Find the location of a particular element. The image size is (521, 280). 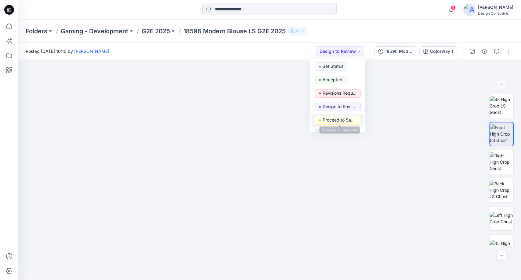

p: G2E 2025 is located at coordinates (156, 31).